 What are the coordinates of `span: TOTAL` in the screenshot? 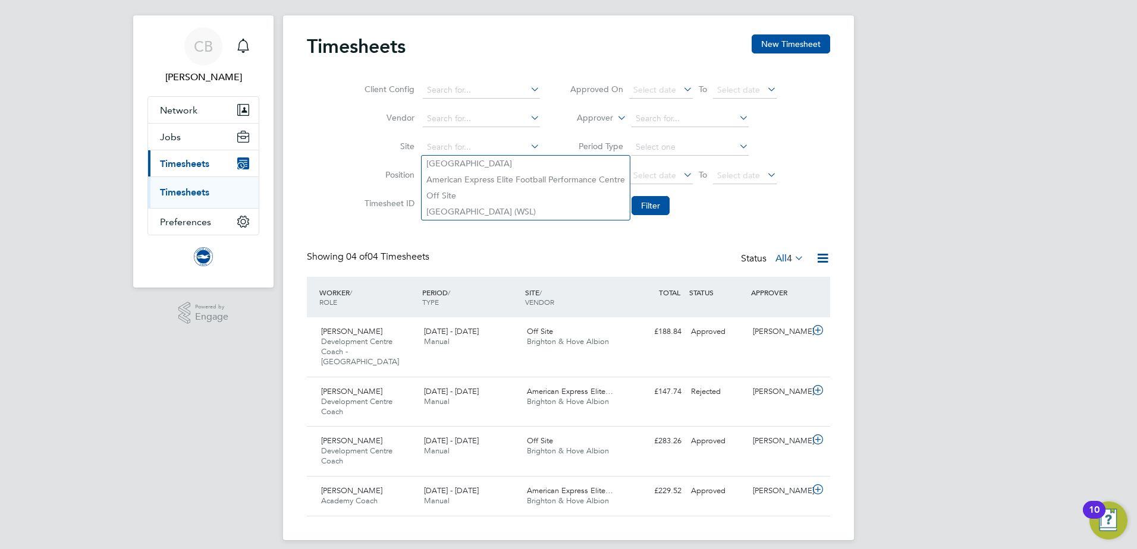 It's located at (669, 292).